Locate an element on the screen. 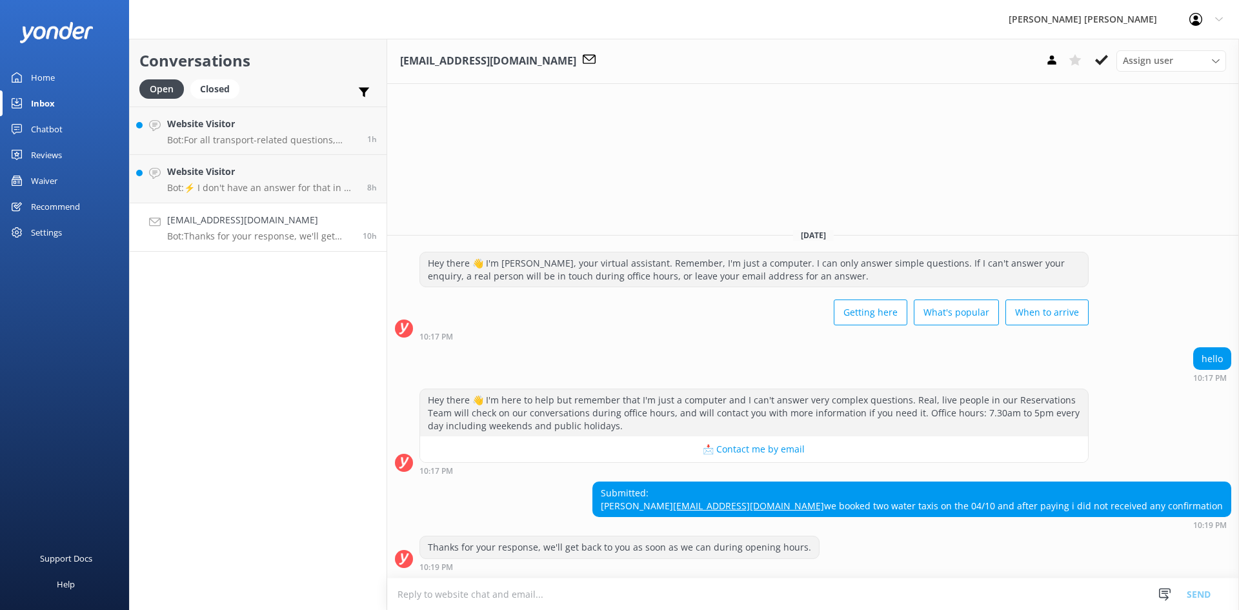 Image resolution: width=1239 pixels, height=610 pixels. span: Sep 05 2025 10:19pm (UTC +12:00) Pacific/Auckland is located at coordinates (370, 235).